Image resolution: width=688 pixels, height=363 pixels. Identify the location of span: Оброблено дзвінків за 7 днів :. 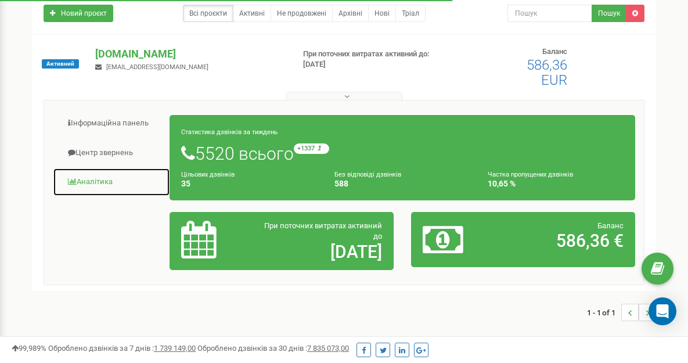
(122, 348).